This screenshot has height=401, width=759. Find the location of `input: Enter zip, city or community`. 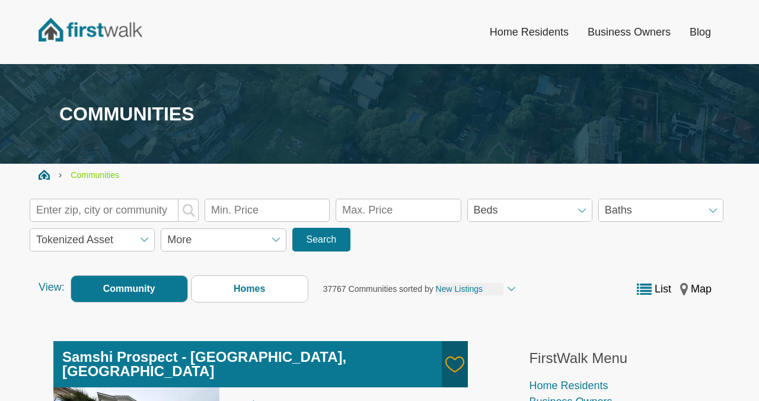

input: Enter zip, city or community is located at coordinates (114, 210).